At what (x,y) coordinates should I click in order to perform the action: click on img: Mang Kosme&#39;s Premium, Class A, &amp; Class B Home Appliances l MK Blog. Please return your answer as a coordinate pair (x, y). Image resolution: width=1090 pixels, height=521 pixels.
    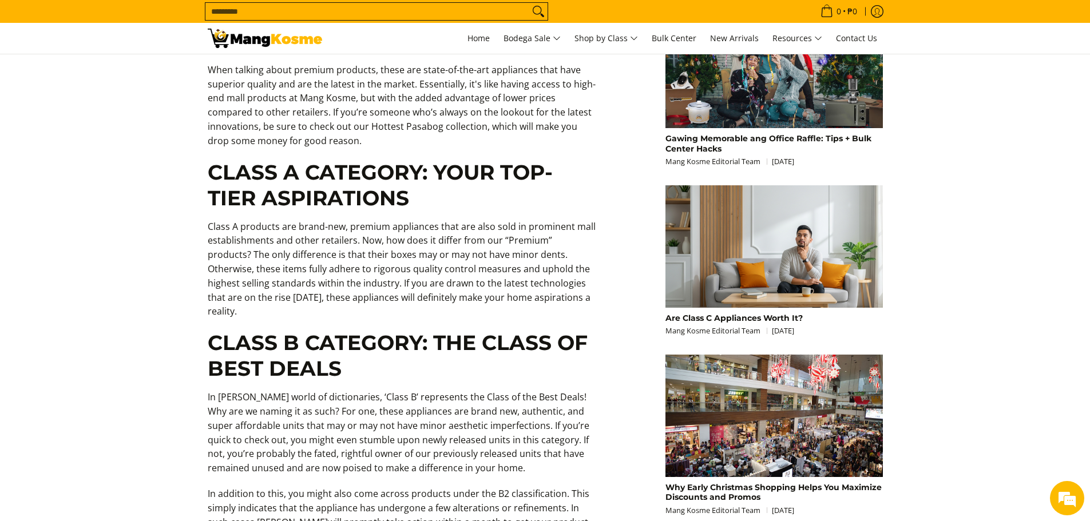
    Looking at the image, I should click on (265, 38).